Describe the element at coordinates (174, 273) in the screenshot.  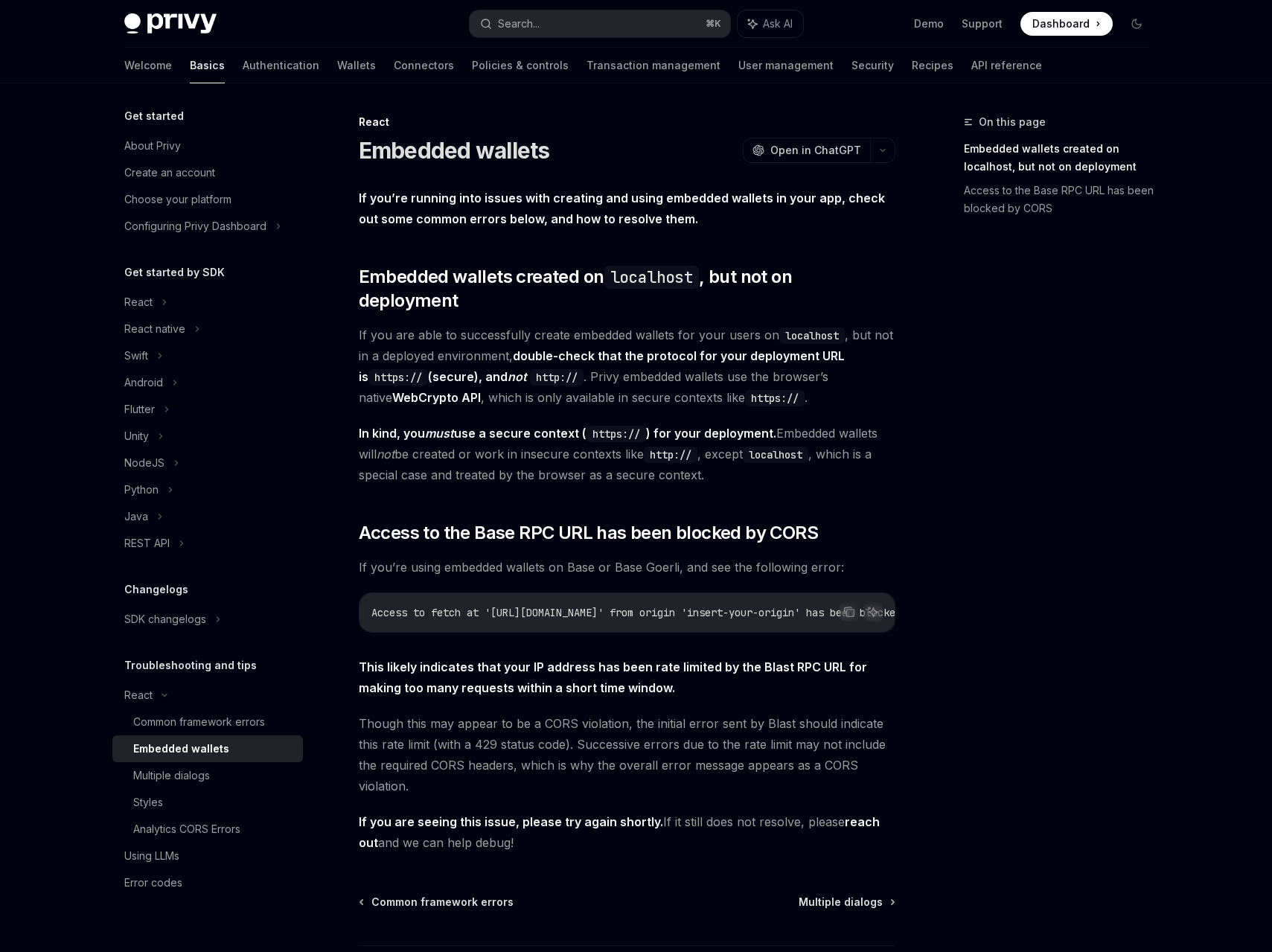
I see `h5: Get started by SDK` at that location.